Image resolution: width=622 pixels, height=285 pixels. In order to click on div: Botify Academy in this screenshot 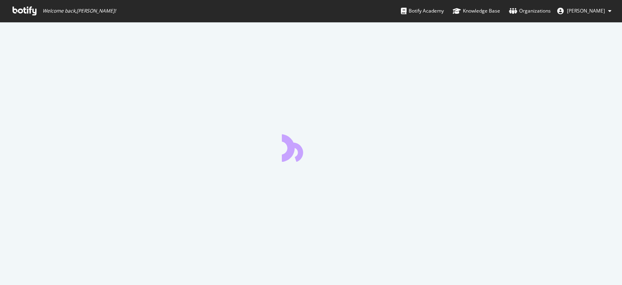, I will do `click(423, 11)`.